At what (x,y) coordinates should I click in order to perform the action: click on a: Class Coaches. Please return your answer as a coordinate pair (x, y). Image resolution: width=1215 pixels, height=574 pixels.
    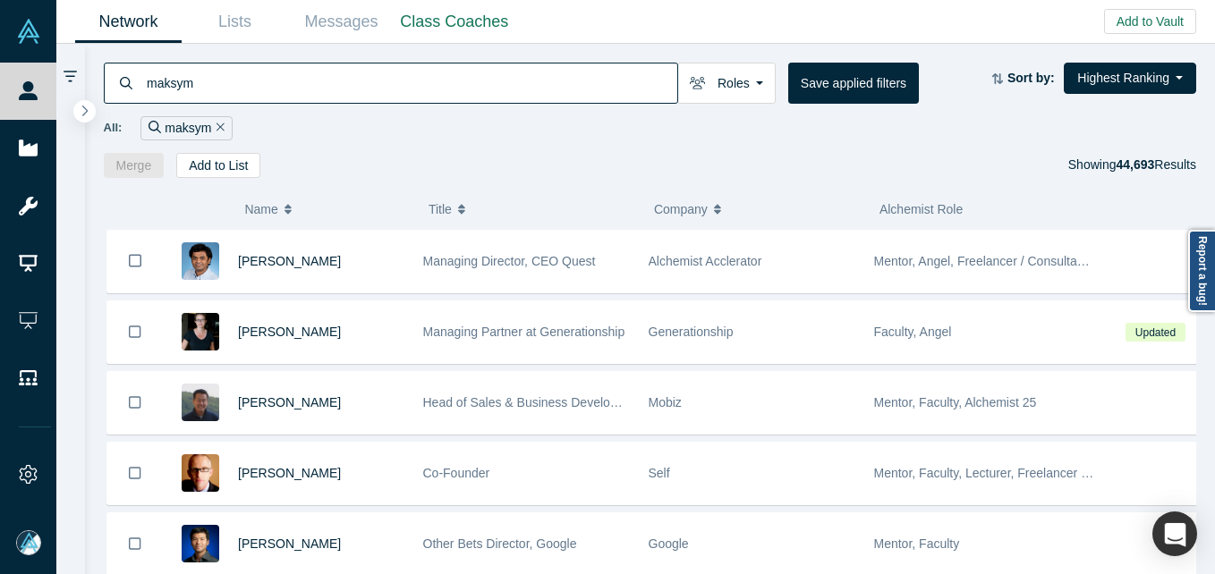
    Looking at the image, I should click on (455, 21).